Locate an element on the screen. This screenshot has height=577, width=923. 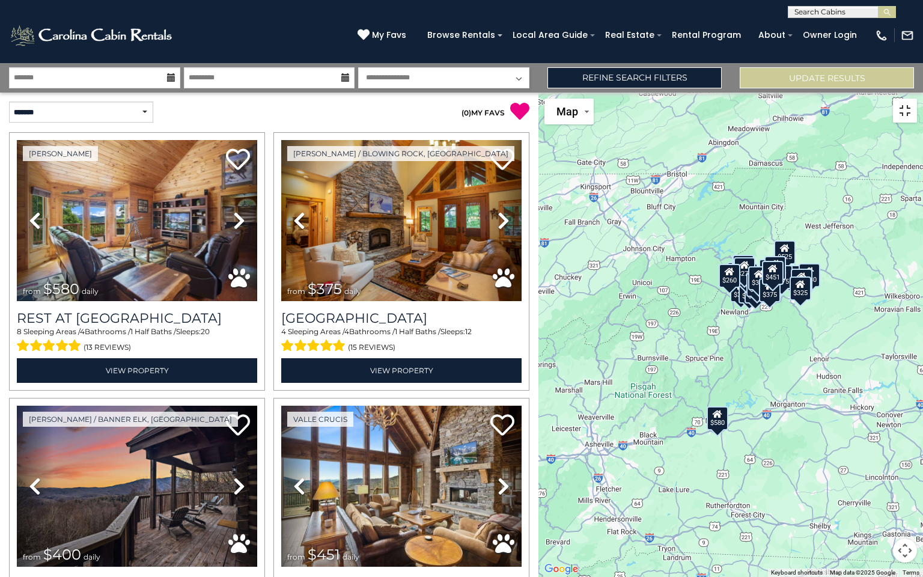
h3: Rest at Mountain Crest is located at coordinates (137, 318).